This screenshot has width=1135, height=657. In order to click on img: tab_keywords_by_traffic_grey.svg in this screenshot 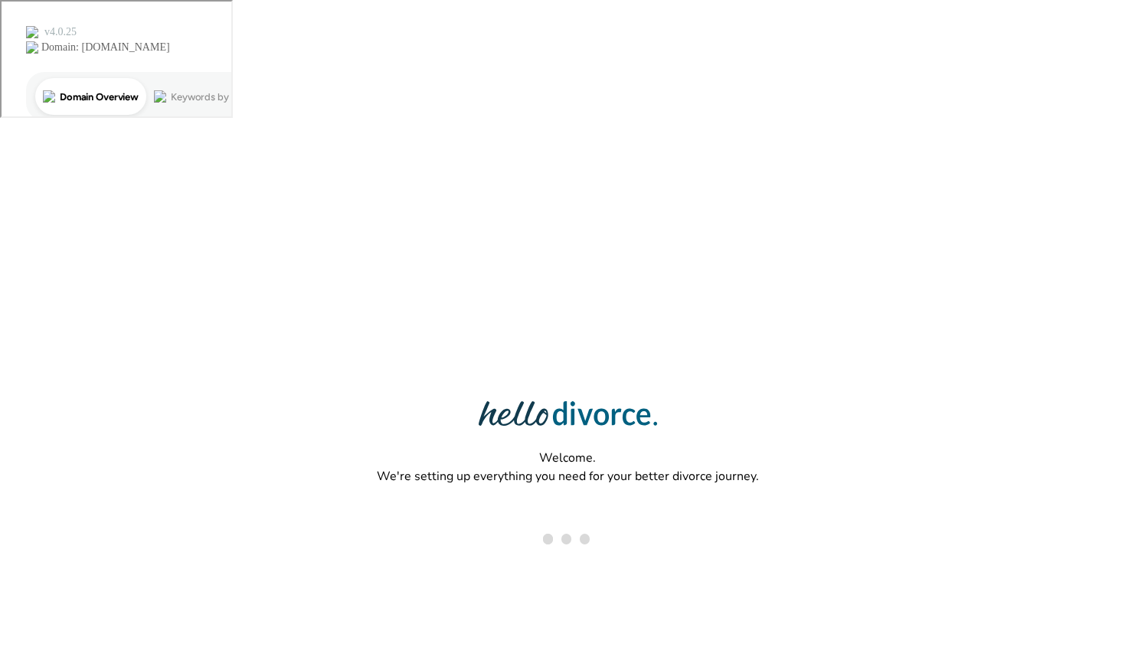, I will do `click(158, 95)`.